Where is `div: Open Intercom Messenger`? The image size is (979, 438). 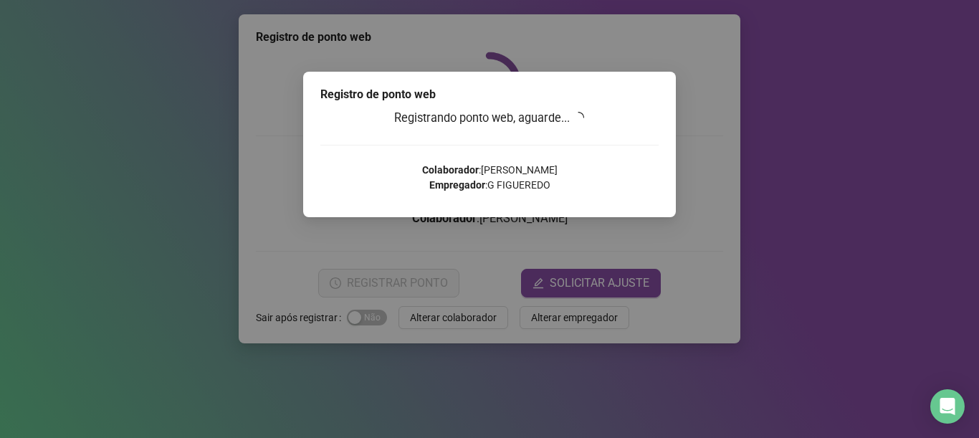
div: Open Intercom Messenger is located at coordinates (948, 406).